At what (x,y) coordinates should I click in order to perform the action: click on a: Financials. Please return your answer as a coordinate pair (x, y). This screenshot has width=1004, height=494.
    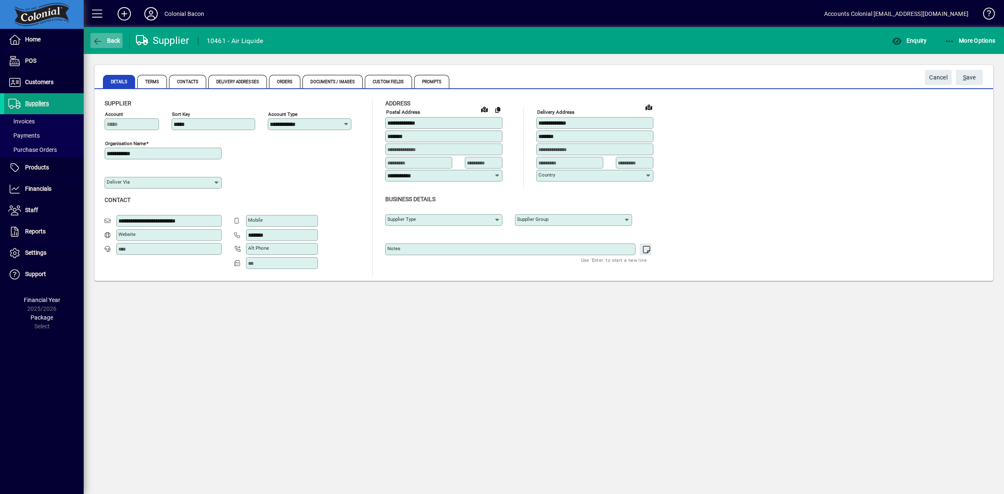
    Looking at the image, I should click on (44, 189).